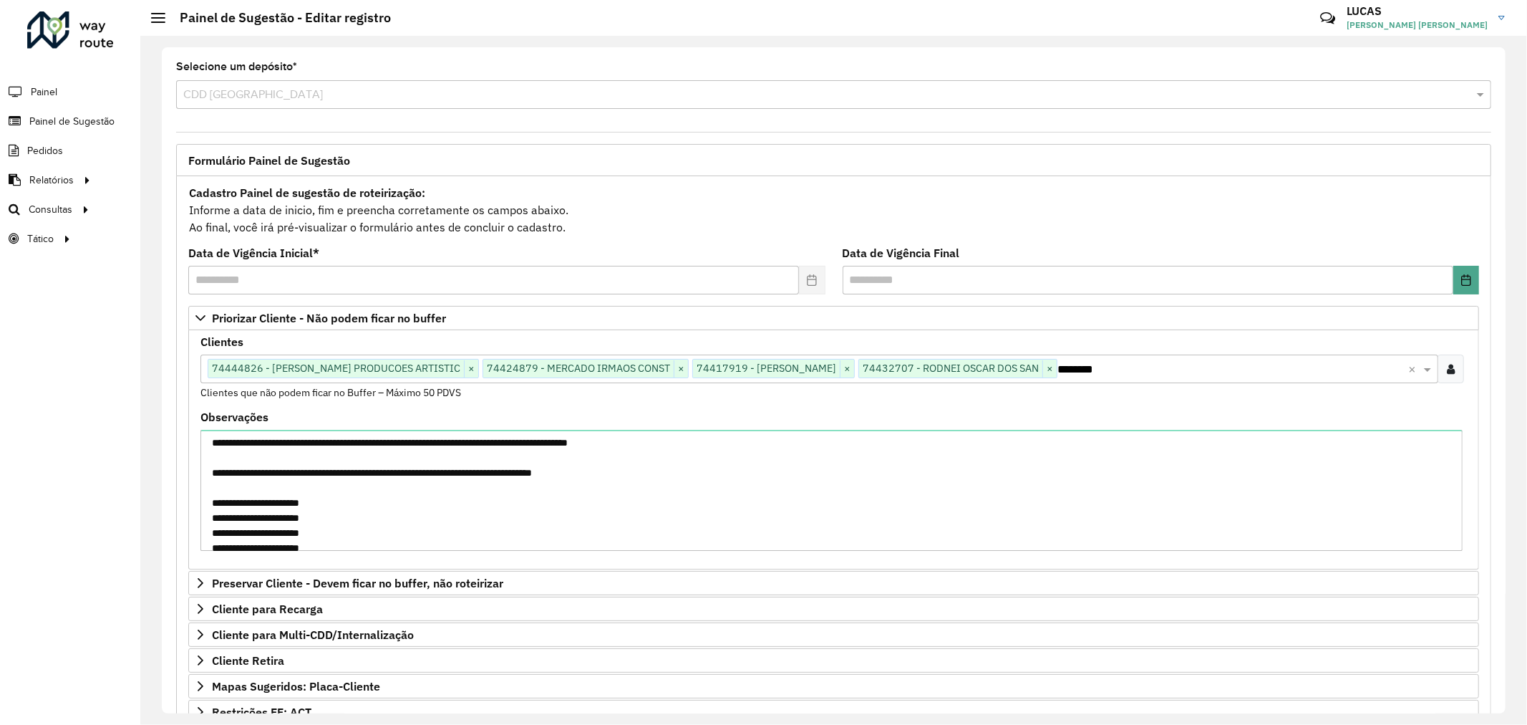 The width and height of the screenshot is (1527, 725). What do you see at coordinates (833, 686) in the screenshot?
I see `a: Mapas Sugeridos: Placa-Cliente` at bounding box center [833, 686].